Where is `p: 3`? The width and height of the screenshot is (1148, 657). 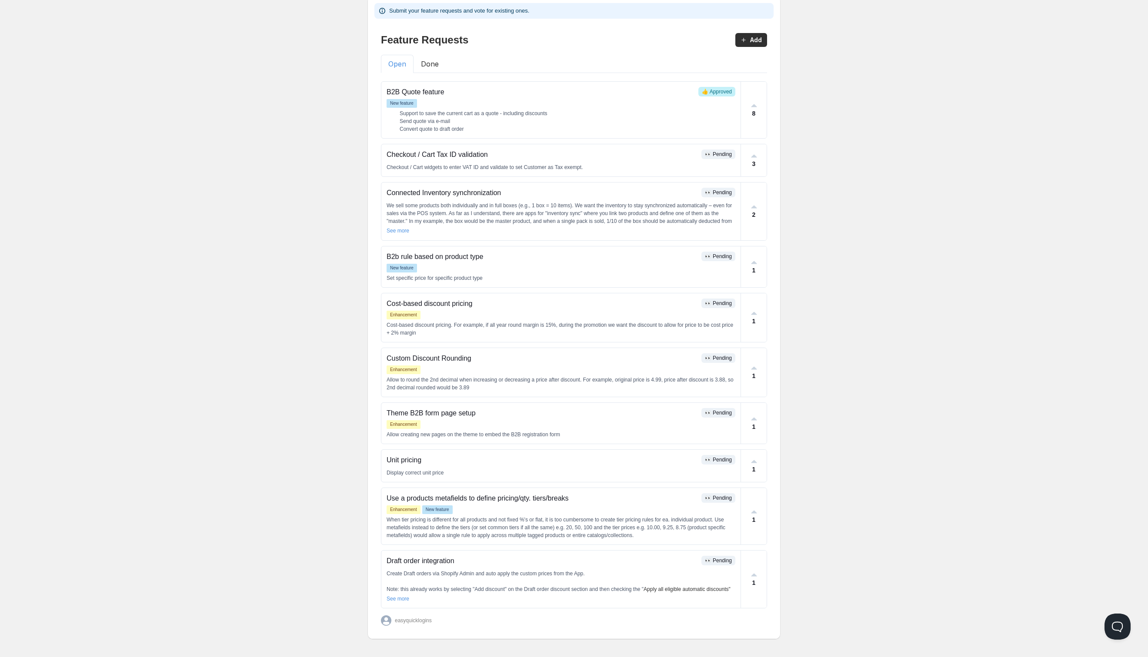 p: 3 is located at coordinates (754, 164).